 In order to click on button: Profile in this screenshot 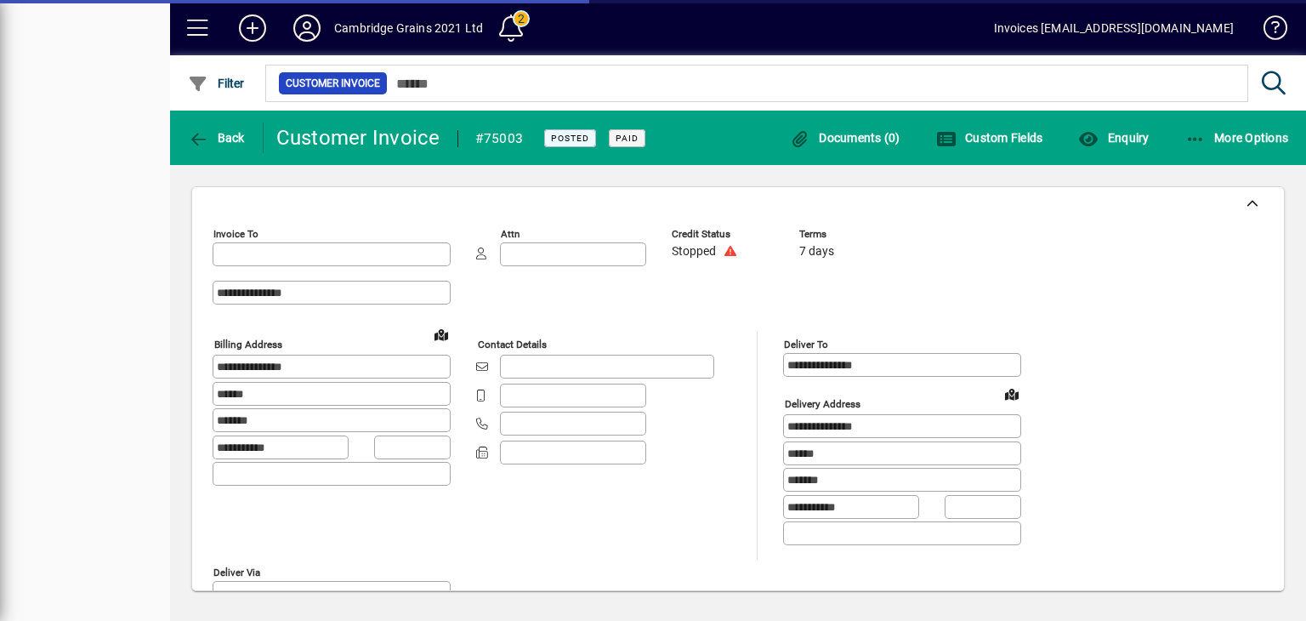, I will do `click(307, 28)`.